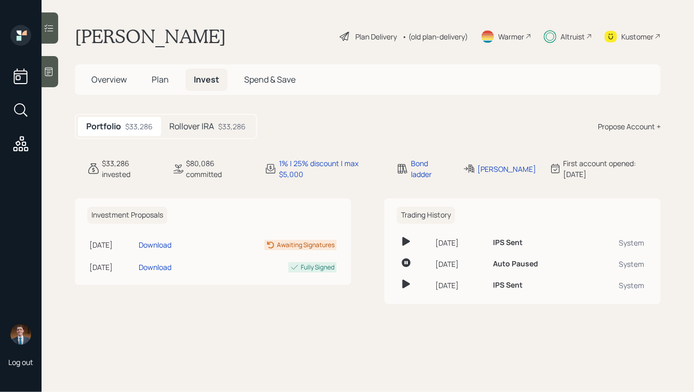 The height and width of the screenshot is (392, 694). Describe the element at coordinates (515, 264) in the screenshot. I see `h6: Auto Paused` at that location.